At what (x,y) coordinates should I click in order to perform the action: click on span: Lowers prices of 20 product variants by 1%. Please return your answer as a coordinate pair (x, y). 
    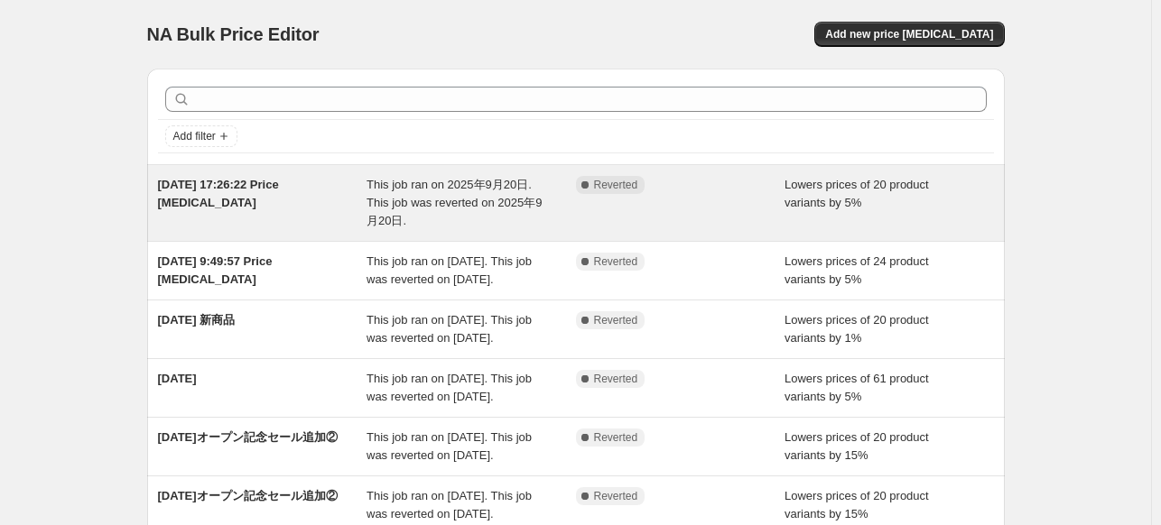
    Looking at the image, I should click on (857, 329).